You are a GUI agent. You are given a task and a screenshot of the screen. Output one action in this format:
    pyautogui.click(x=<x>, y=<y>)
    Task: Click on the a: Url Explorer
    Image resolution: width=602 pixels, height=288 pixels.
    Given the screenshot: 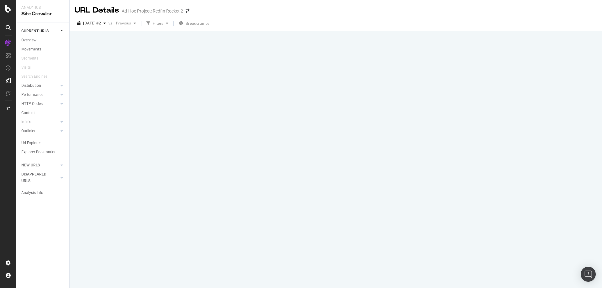 What is the action you would take?
    pyautogui.click(x=43, y=143)
    